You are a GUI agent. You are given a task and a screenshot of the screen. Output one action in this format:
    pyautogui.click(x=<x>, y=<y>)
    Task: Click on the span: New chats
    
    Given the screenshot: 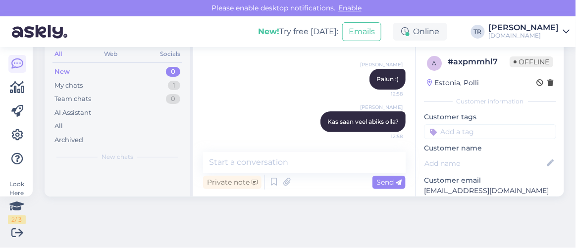 What is the action you would take?
    pyautogui.click(x=117, y=157)
    